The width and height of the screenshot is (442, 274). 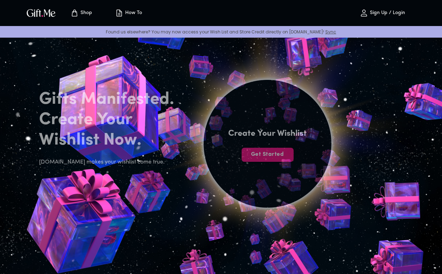 What do you see at coordinates (119, 13) in the screenshot?
I see `img: how-to.svg` at bounding box center [119, 13].